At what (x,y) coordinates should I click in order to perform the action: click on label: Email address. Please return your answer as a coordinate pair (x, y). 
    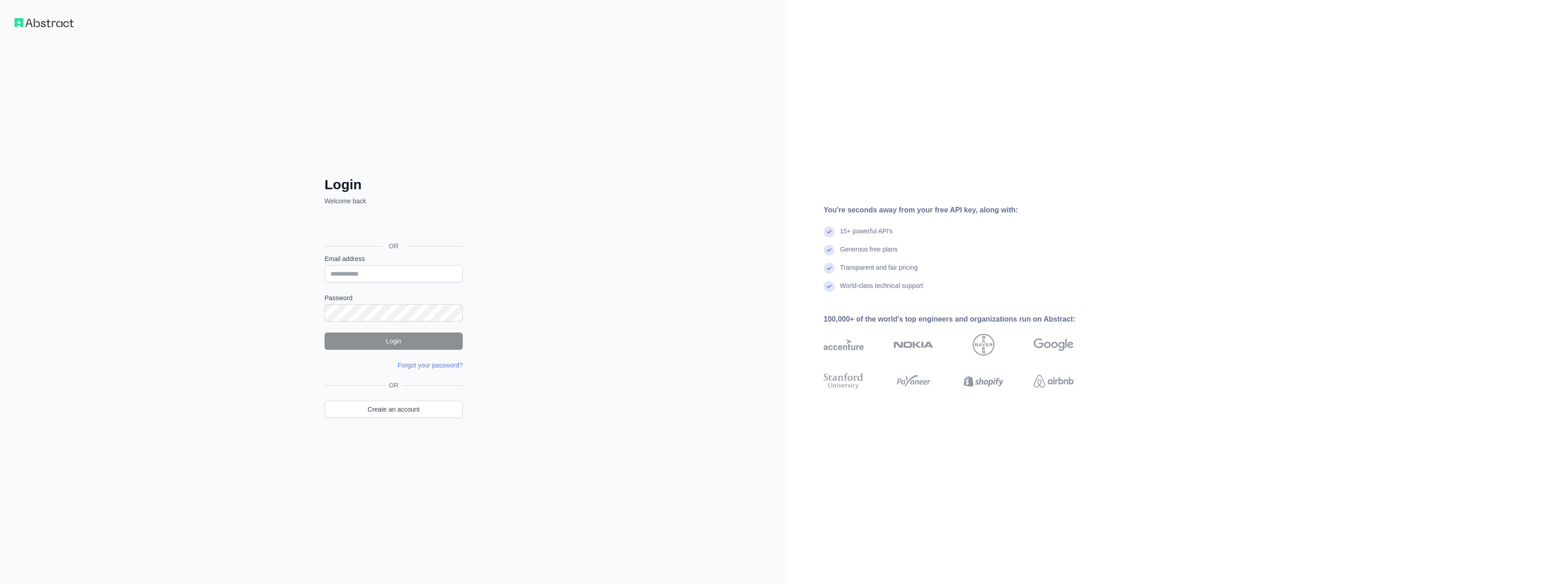
    Looking at the image, I should click on (394, 259).